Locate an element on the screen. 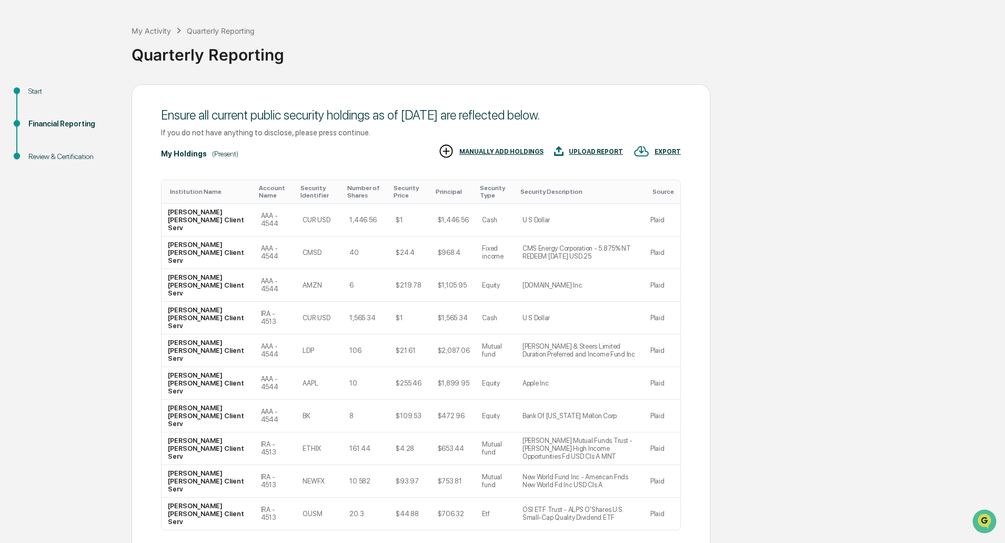 The width and height of the screenshot is (1005, 543). p: How can we help? is located at coordinates (101, 31).